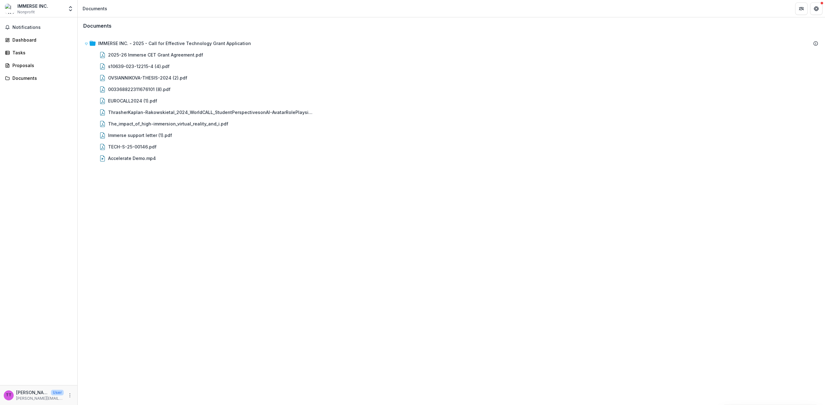 The height and width of the screenshot is (405, 825). What do you see at coordinates (33, 6) in the screenshot?
I see `div: IMMERSE INC.` at bounding box center [33, 6].